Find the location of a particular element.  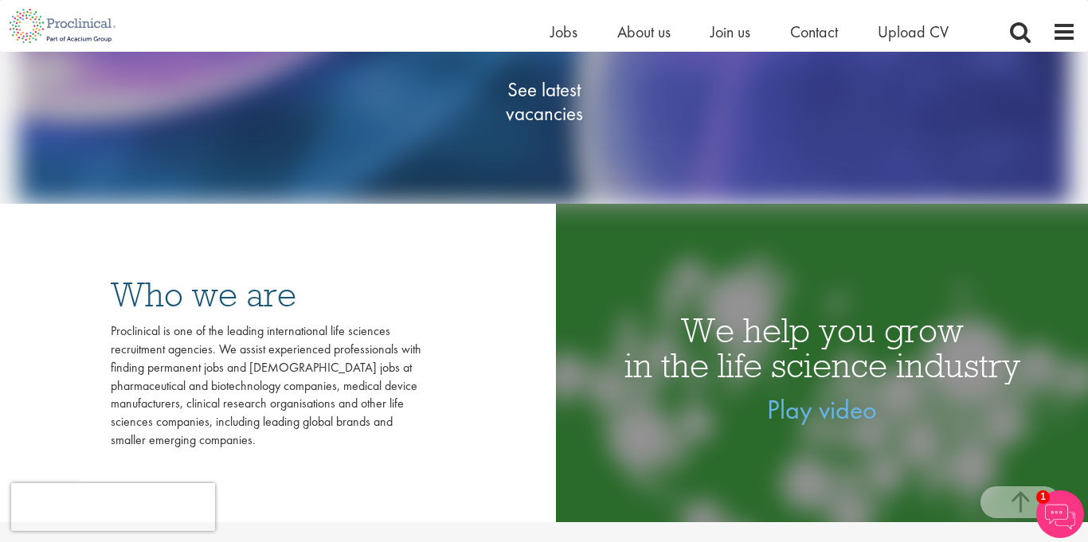

a: Play video is located at coordinates (822, 409).